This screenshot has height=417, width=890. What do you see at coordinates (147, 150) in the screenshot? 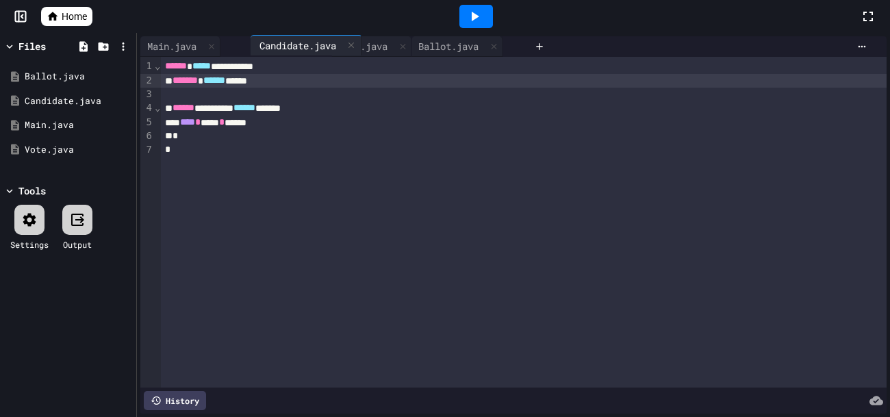
I see `div: 7` at bounding box center [147, 150].